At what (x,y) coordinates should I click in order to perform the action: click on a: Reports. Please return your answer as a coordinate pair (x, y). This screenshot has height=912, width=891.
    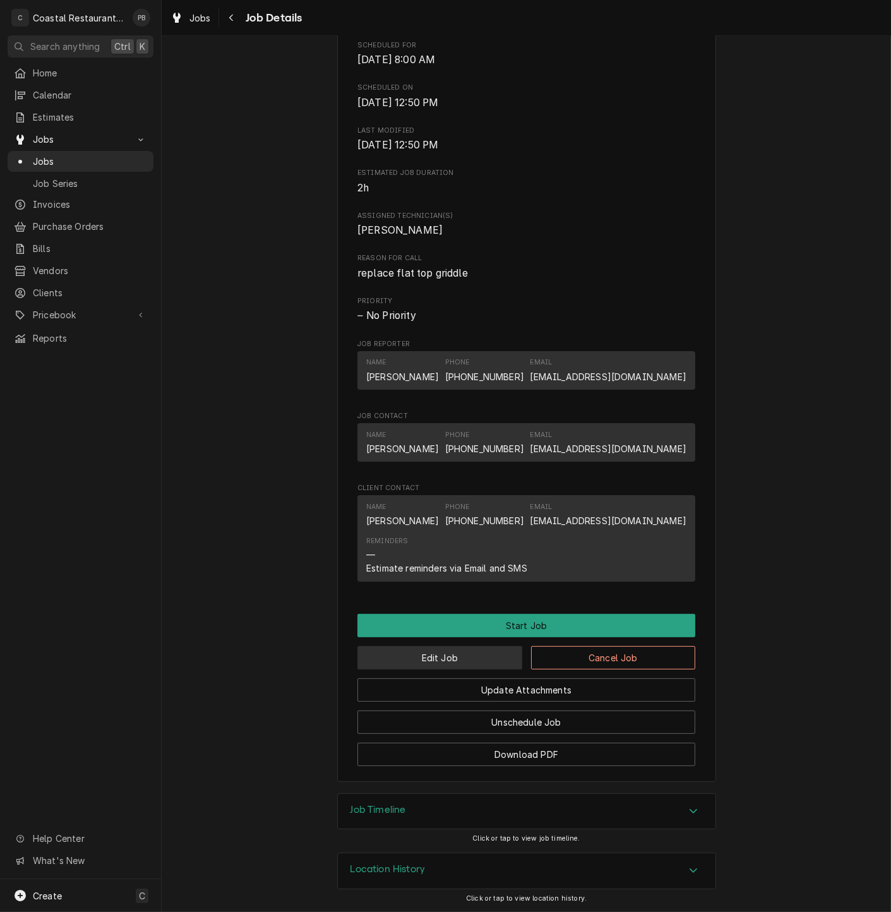
    Looking at the image, I should click on (80, 338).